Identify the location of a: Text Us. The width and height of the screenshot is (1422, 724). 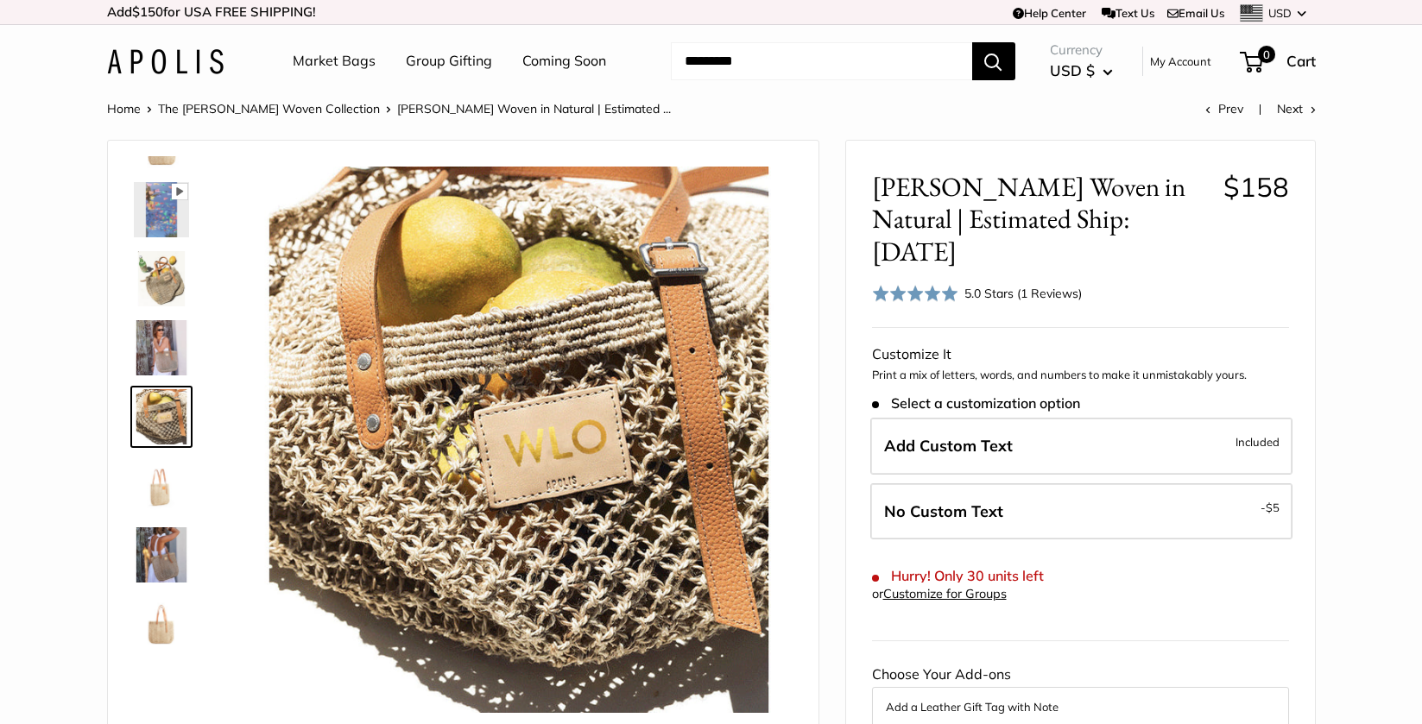
(1127, 13).